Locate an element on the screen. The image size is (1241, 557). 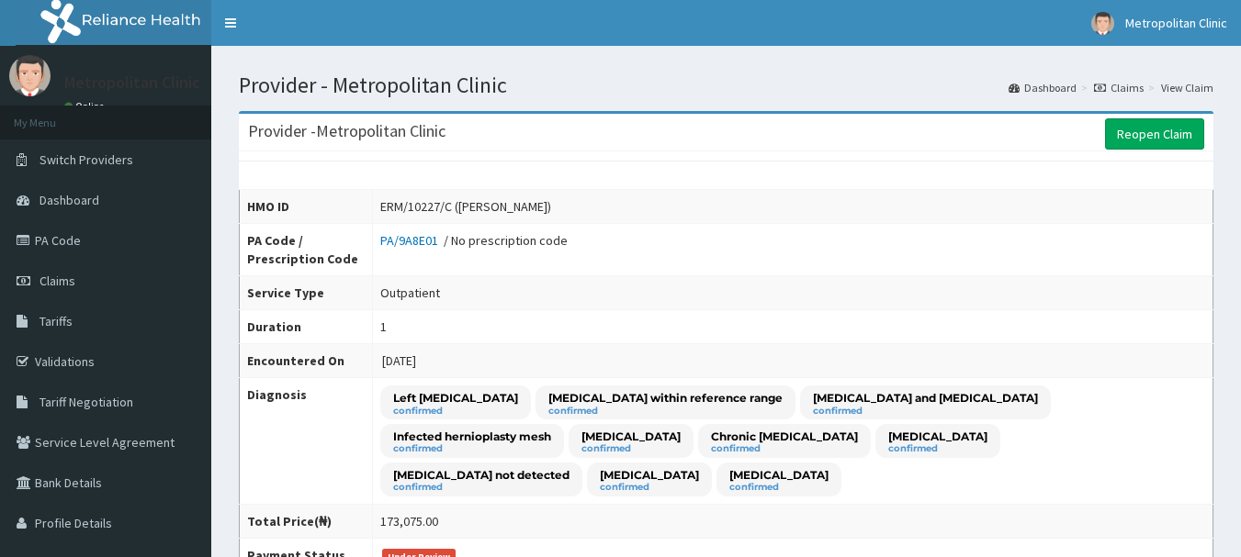
th: HMO ID is located at coordinates (306, 207).